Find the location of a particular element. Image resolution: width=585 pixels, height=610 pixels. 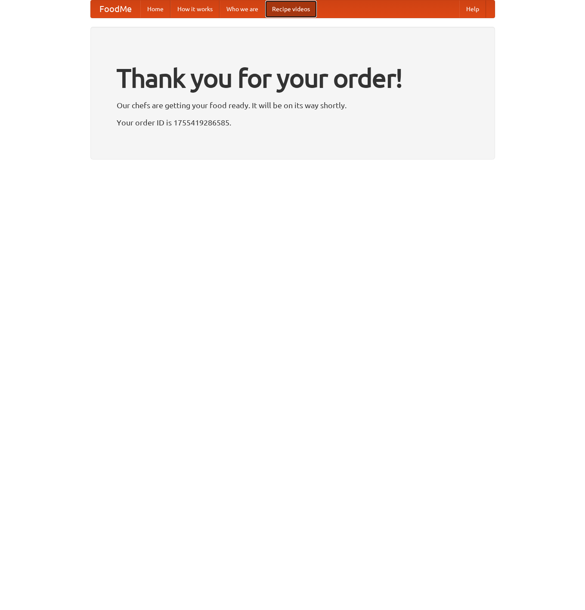

a: FoodMe is located at coordinates (115, 9).